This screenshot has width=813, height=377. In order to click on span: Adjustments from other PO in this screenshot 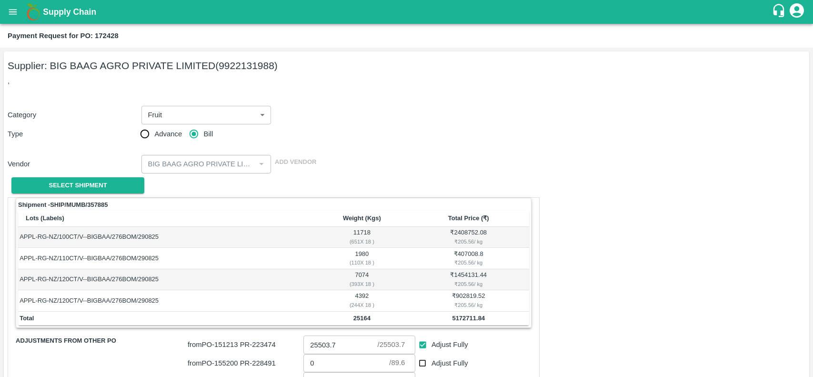, I will do `click(101, 340)`.